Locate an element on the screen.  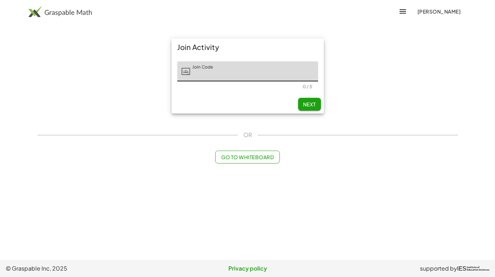
span: © Graspable Inc, 2025 is located at coordinates (86, 269).